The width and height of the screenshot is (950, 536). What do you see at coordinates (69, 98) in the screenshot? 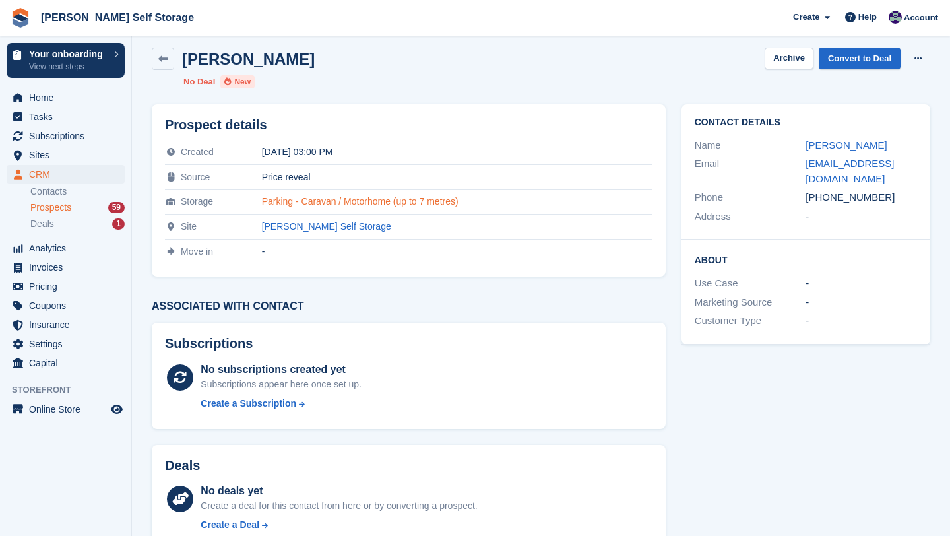
I see `span: Home` at bounding box center [69, 98].